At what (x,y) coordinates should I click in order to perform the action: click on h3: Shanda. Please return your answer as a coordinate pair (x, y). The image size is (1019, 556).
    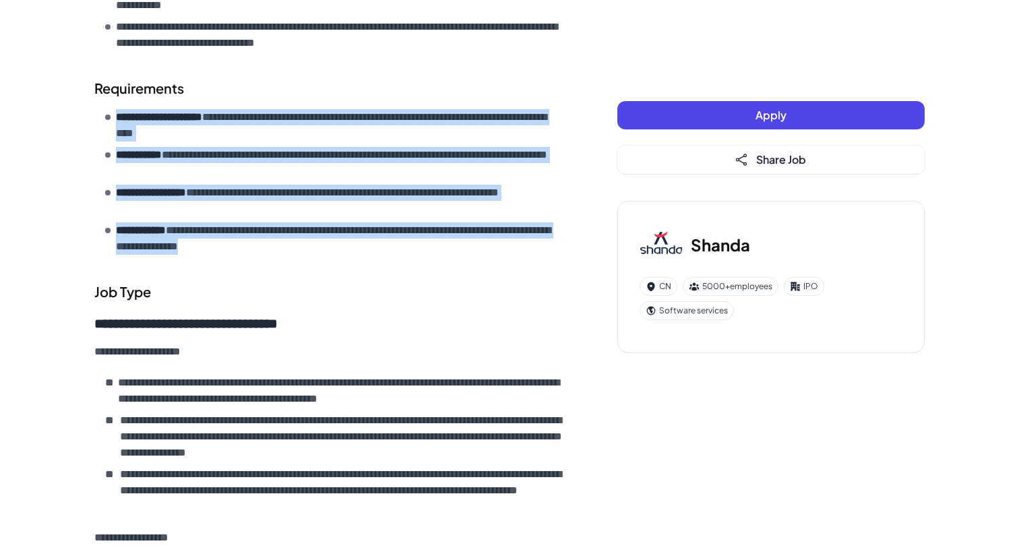
    Looking at the image, I should click on (720, 245).